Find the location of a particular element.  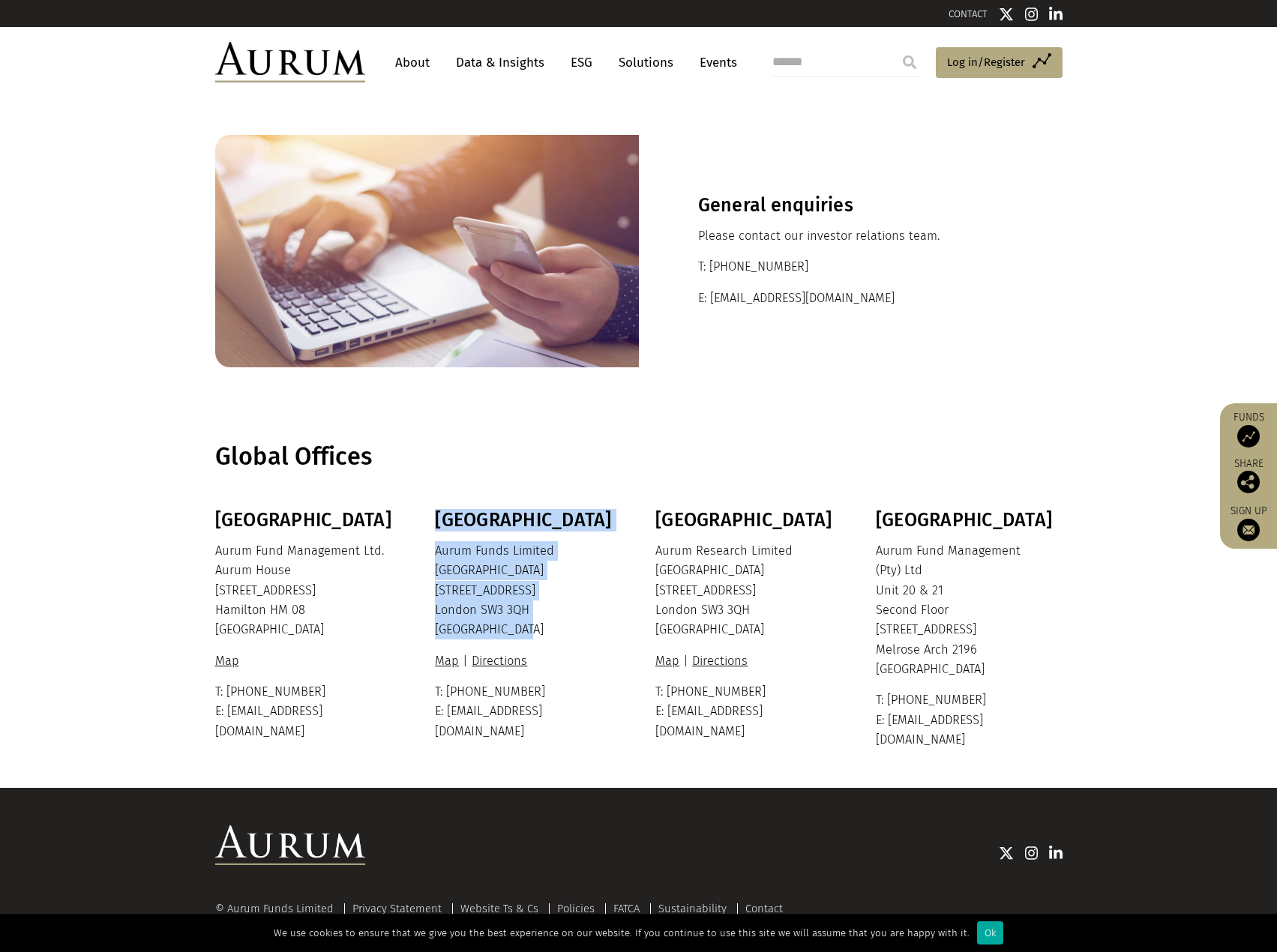

a: Log in/Register is located at coordinates (999, 63).